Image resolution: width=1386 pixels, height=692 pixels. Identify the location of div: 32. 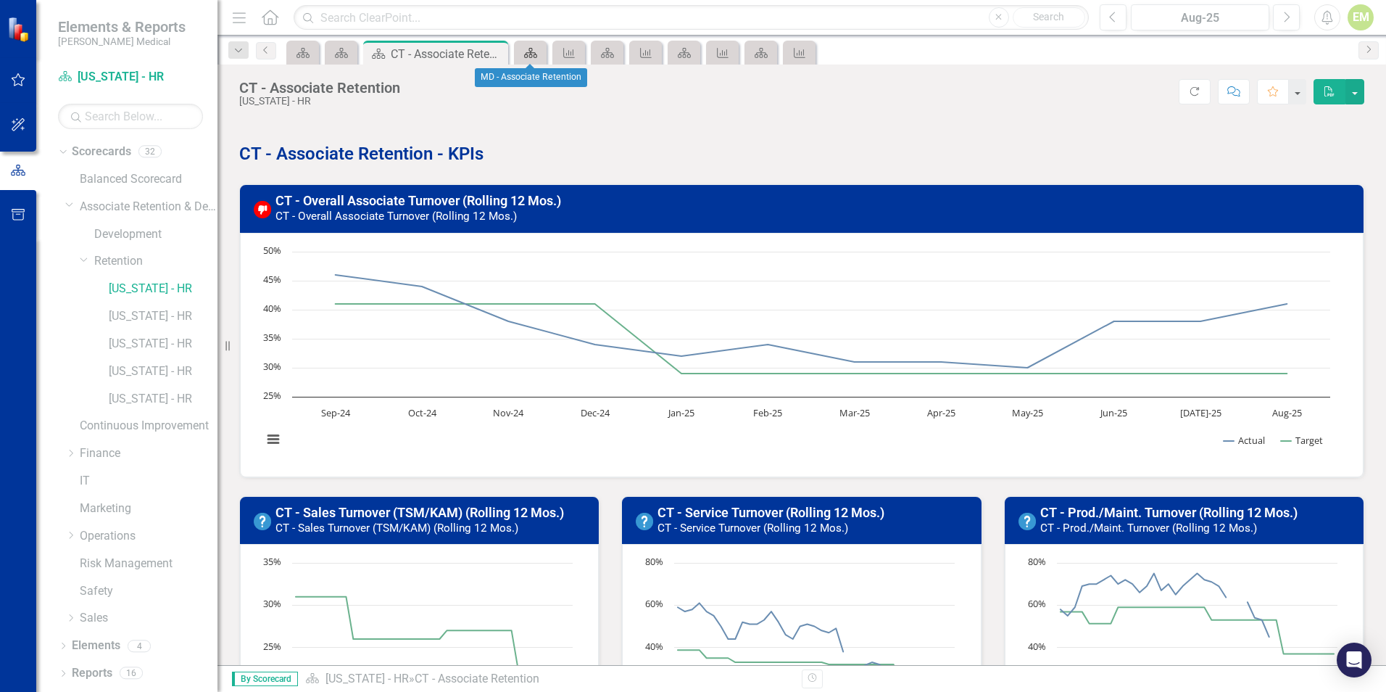
(150, 152).